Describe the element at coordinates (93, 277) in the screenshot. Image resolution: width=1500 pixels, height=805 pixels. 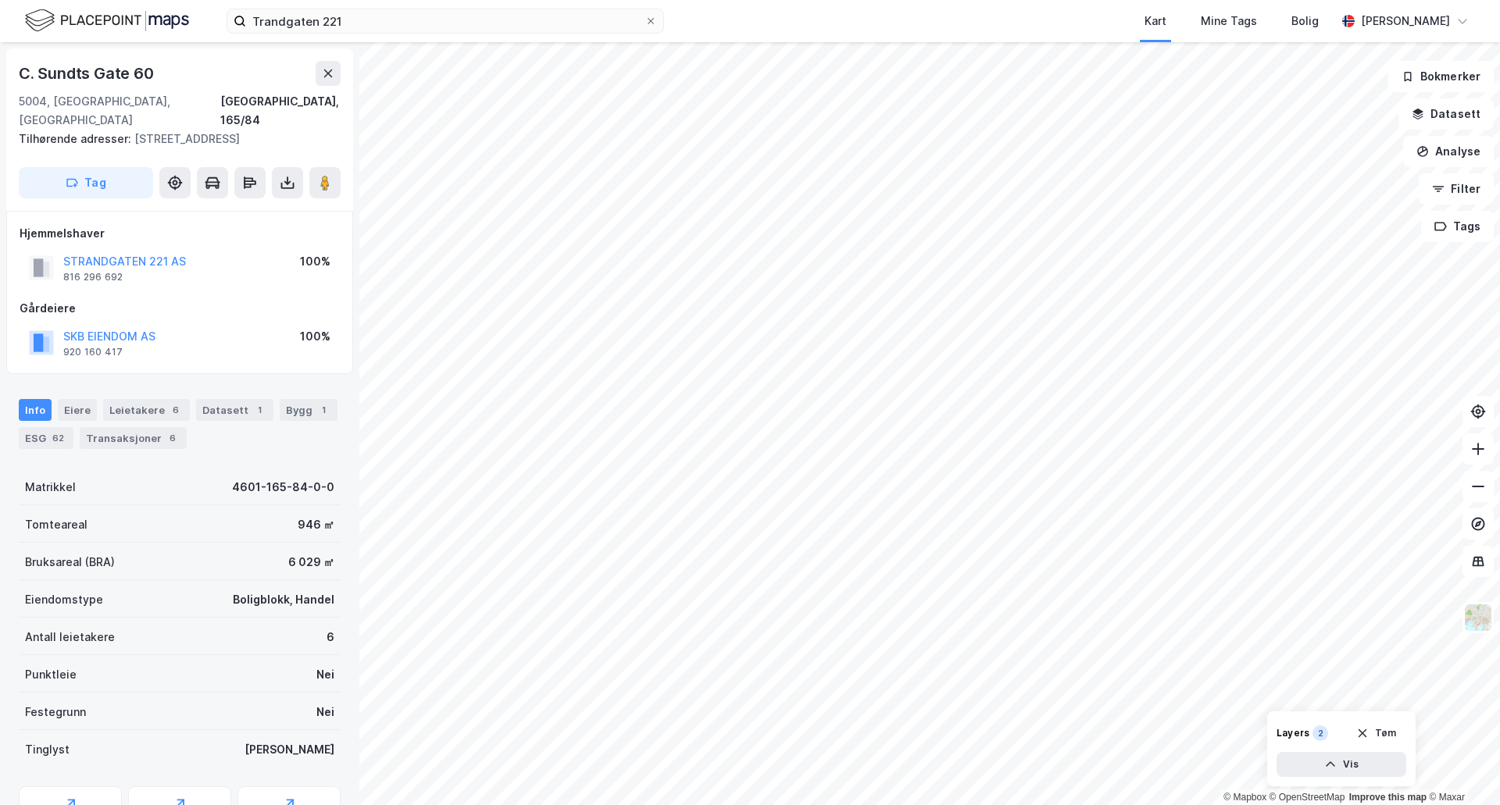
I see `div: 816 296 692` at that location.